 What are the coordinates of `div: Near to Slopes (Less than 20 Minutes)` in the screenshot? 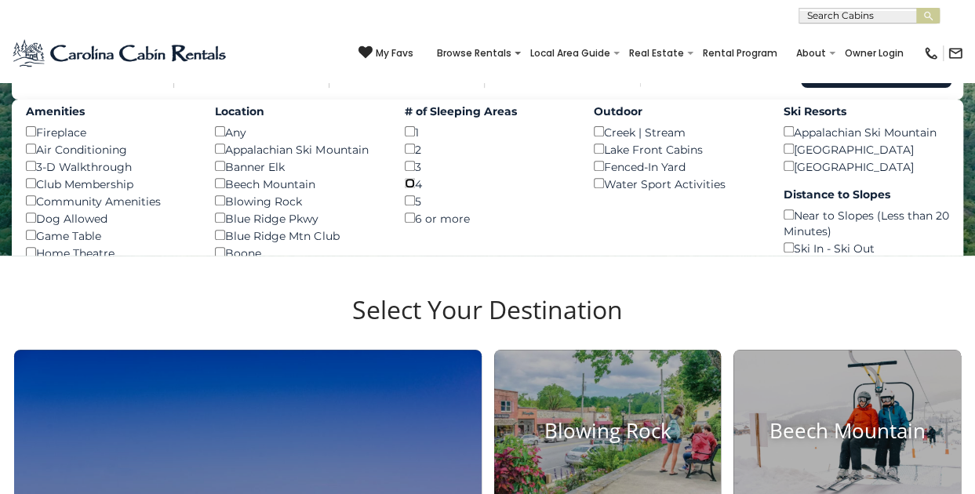 It's located at (866, 223).